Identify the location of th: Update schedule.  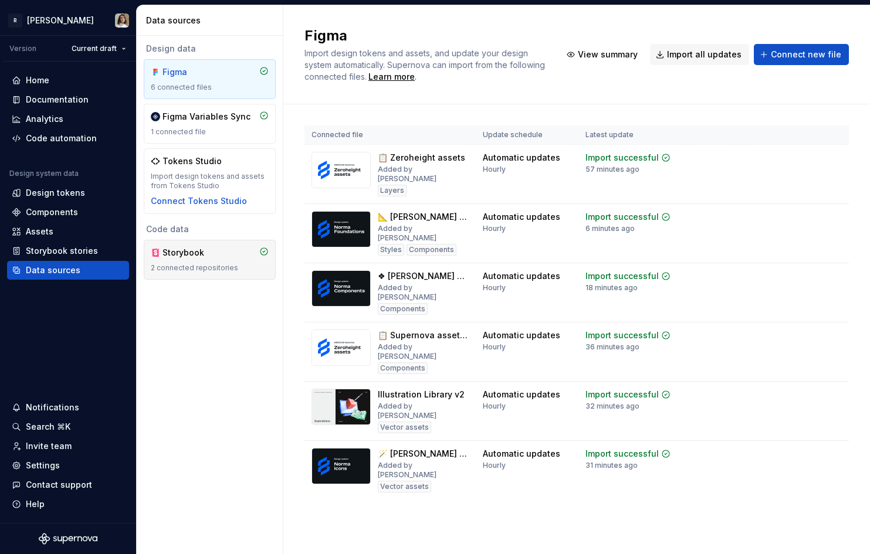
(527, 135).